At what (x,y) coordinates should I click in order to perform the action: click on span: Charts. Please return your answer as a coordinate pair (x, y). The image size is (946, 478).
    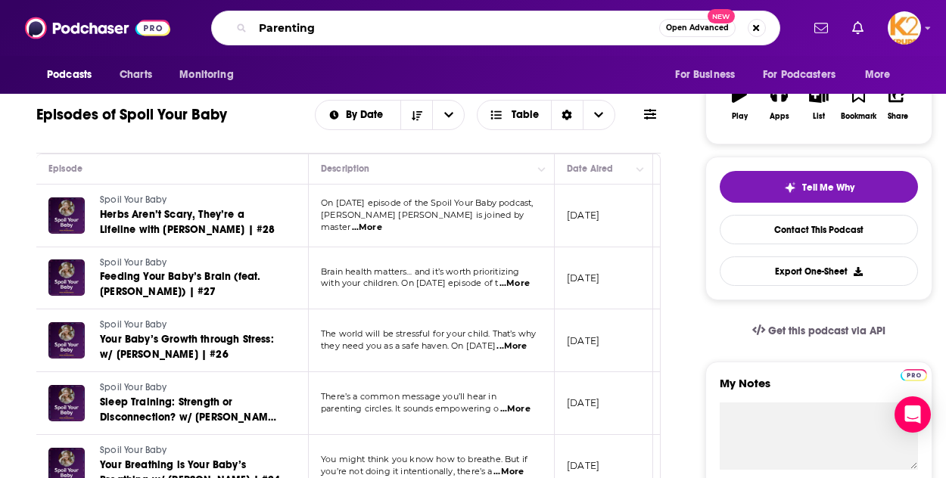
    Looking at the image, I should click on (135, 75).